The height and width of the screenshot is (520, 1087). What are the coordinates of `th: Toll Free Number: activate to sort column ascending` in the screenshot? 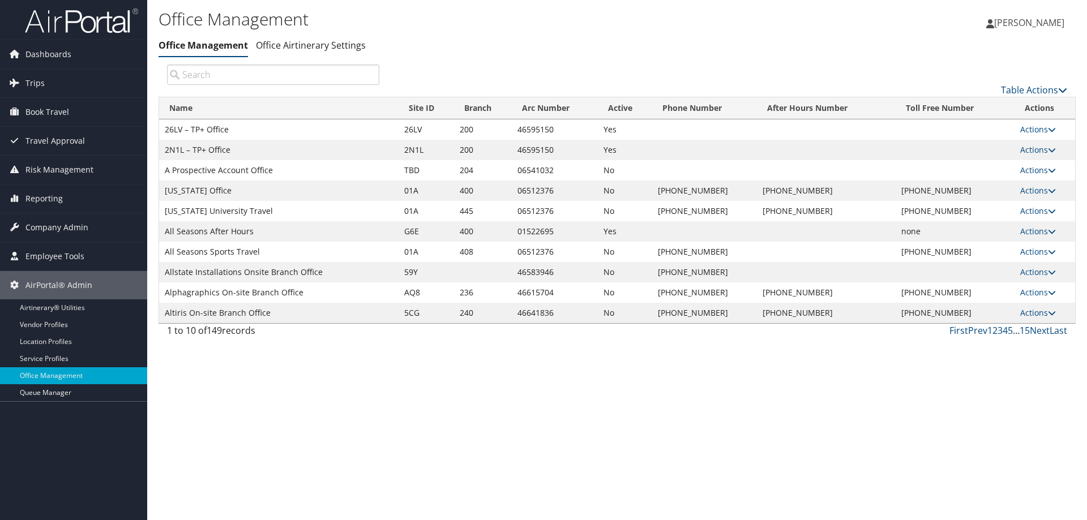 It's located at (955, 108).